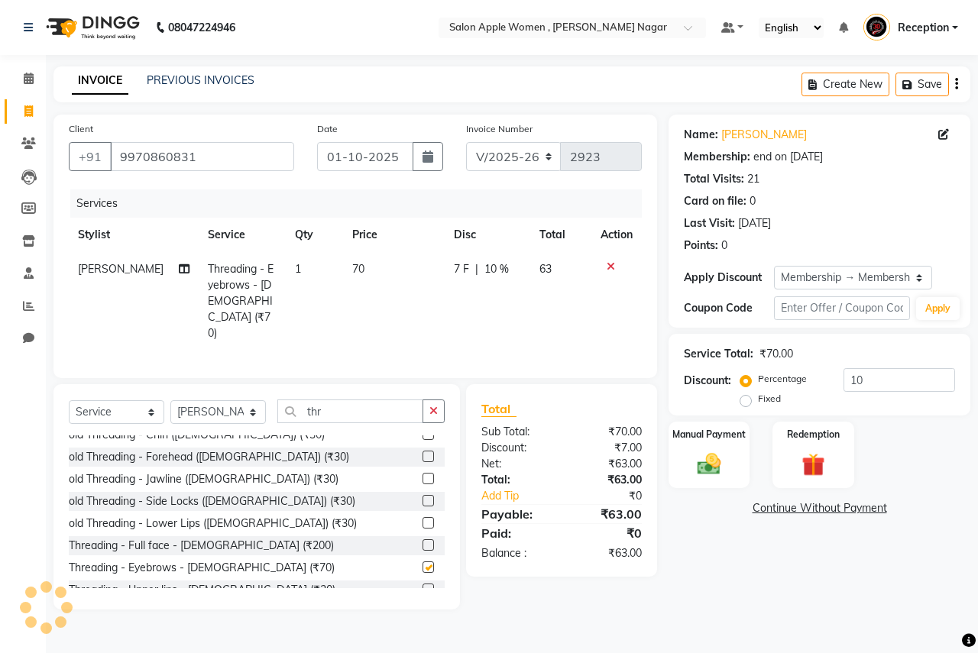 The image size is (978, 653). What do you see at coordinates (90, 157) in the screenshot?
I see `button: +91` at bounding box center [90, 157].